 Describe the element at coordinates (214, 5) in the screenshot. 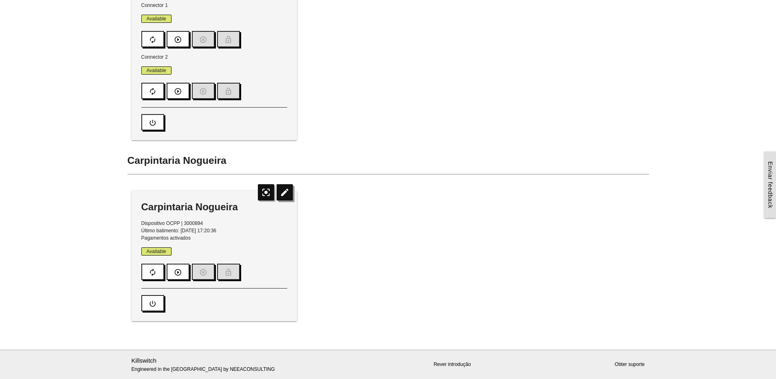

I see `p: Connector 1` at that location.